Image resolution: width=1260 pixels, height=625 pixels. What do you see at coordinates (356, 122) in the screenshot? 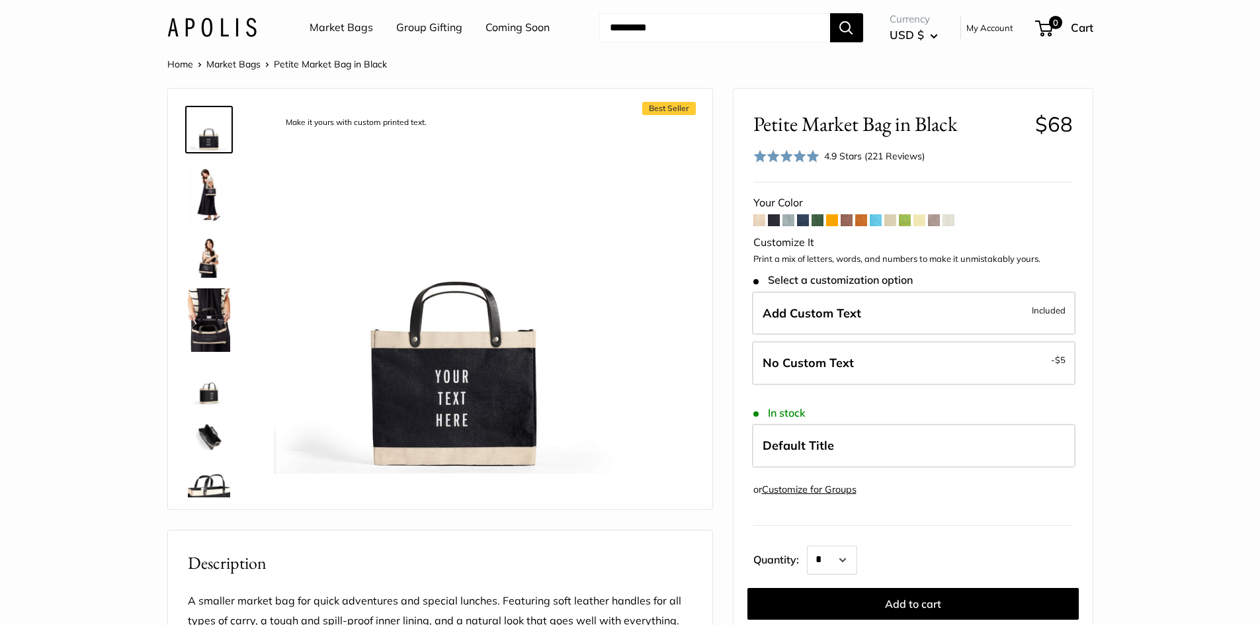
I see `div: Make it yours with custom printed text.` at bounding box center [356, 122].